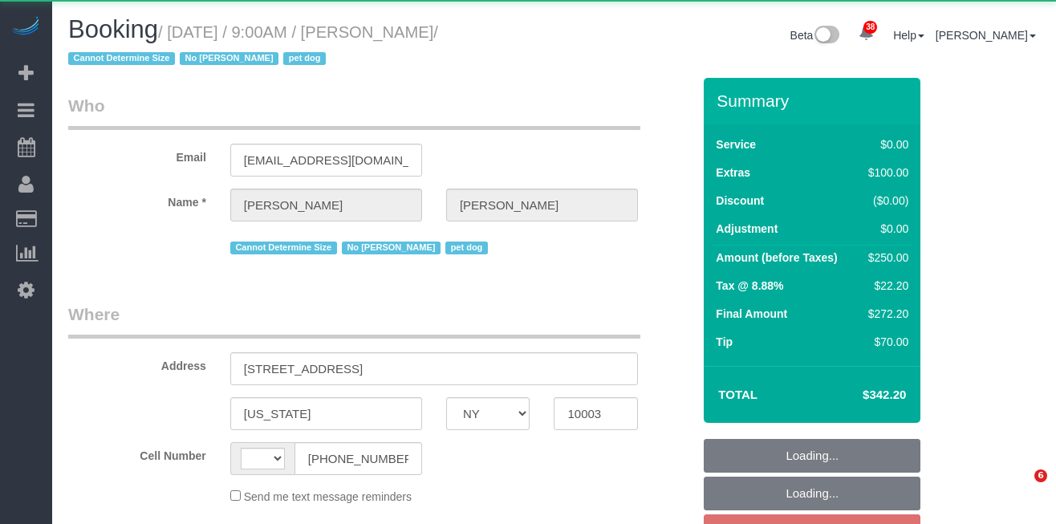 This screenshot has width=1056, height=524. What do you see at coordinates (354, 112) in the screenshot?
I see `legend: Who` at bounding box center [354, 112].